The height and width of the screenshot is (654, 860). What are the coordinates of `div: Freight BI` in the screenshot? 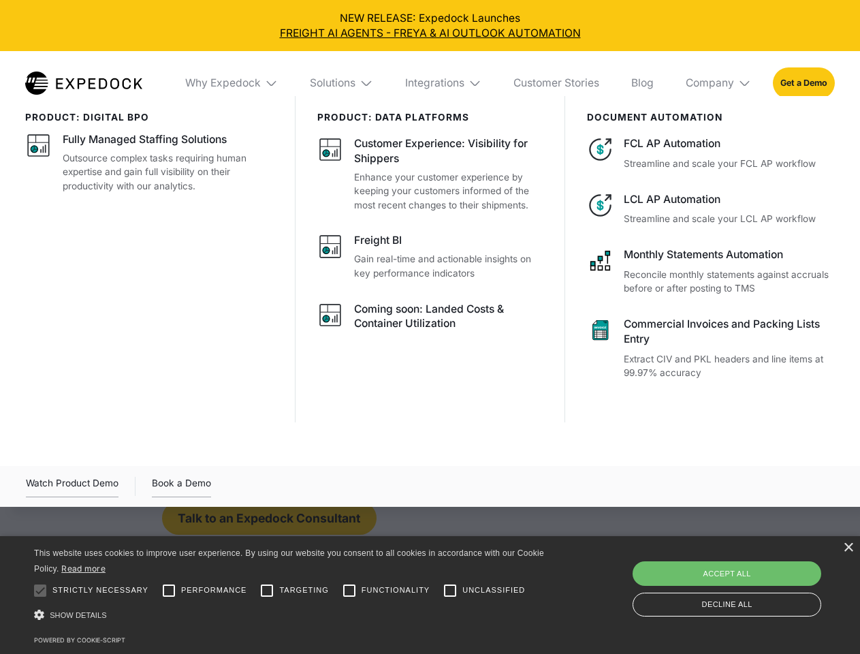 It's located at (378, 240).